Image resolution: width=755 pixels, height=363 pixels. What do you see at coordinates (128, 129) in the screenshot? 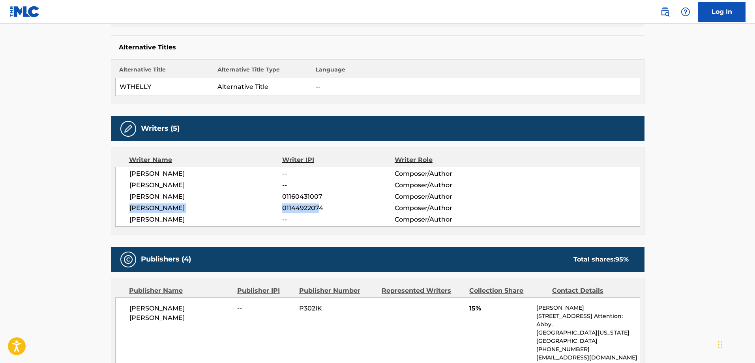
I see `img: Writers` at bounding box center [128, 129].